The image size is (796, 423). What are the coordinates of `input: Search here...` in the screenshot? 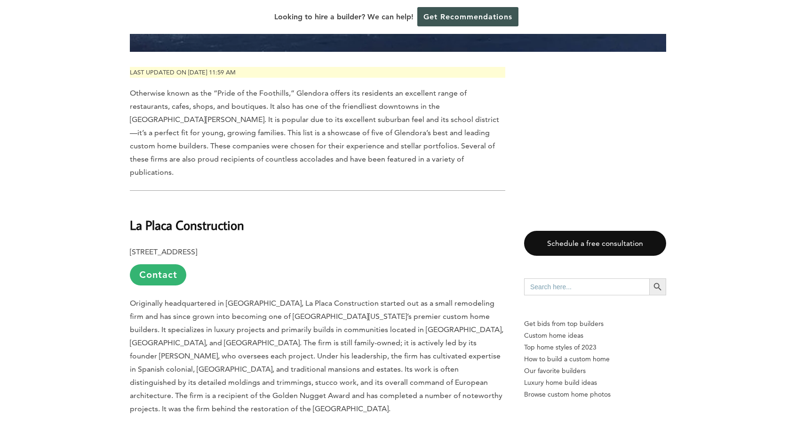 It's located at (587, 287).